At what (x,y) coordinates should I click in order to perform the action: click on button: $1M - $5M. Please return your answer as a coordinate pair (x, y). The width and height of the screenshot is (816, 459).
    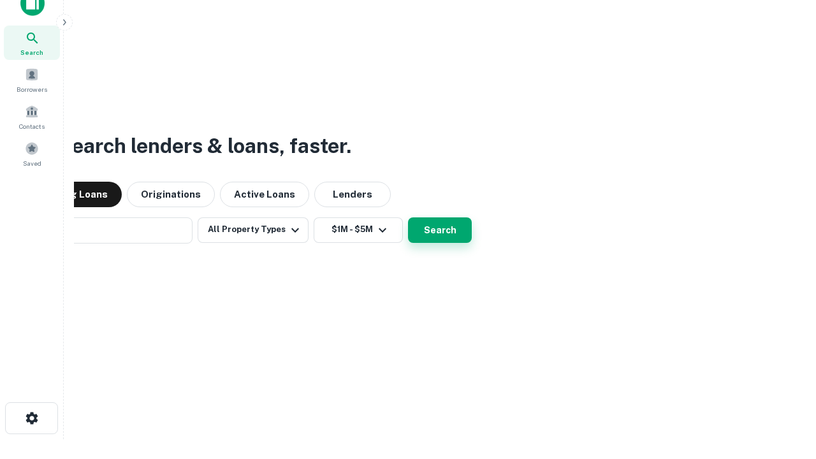
    Looking at the image, I should click on (358, 230).